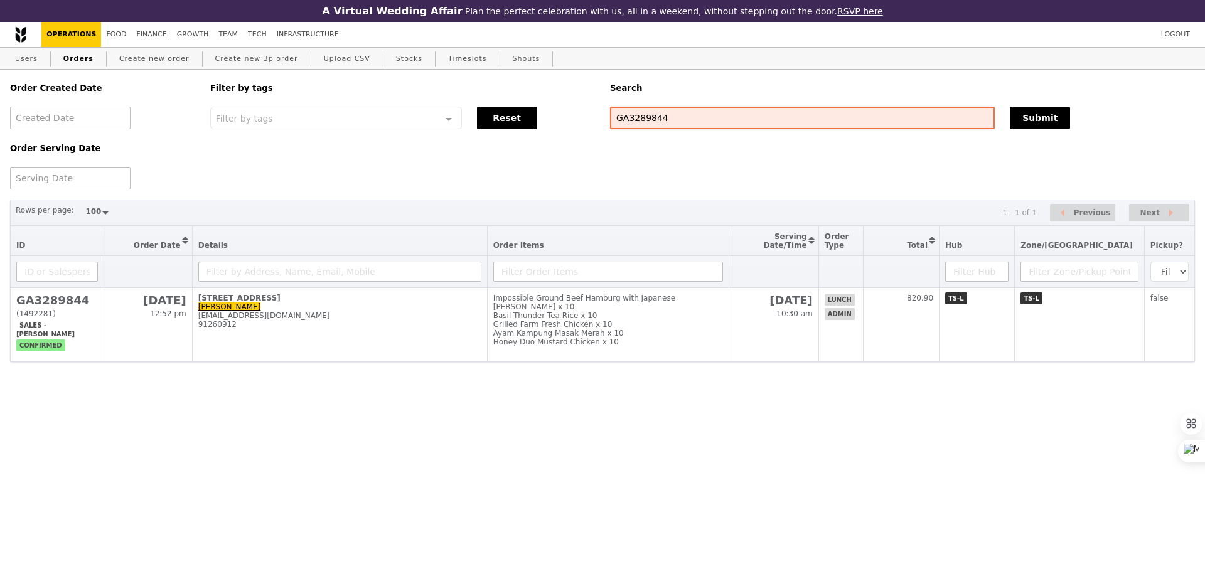 This screenshot has height=586, width=1205. I want to click on div: Honey Duo Mustard Chicken x 10, so click(608, 342).